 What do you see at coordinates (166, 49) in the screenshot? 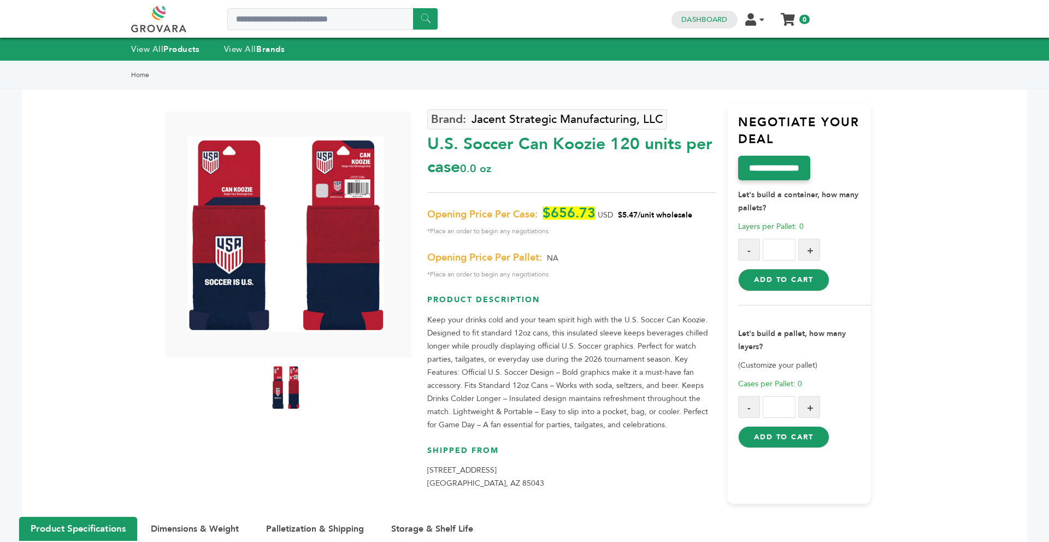
I see `a: View AllProducts` at bounding box center [166, 49].